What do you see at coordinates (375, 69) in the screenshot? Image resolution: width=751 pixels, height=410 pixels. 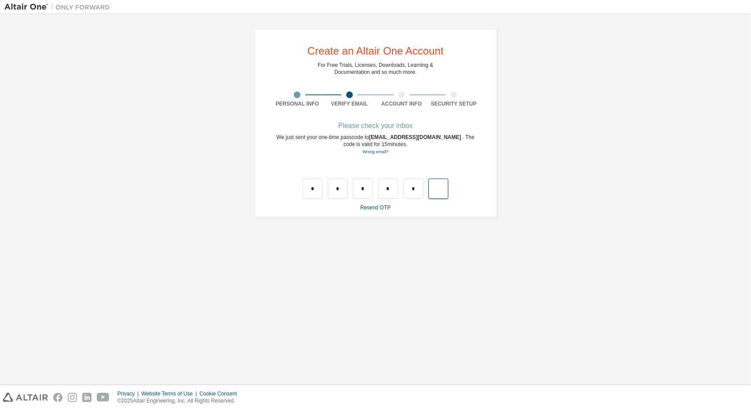 I see `div: For Free Trials, Licenses, Downloads, Learning & Documentation and so much more.` at bounding box center [375, 69].